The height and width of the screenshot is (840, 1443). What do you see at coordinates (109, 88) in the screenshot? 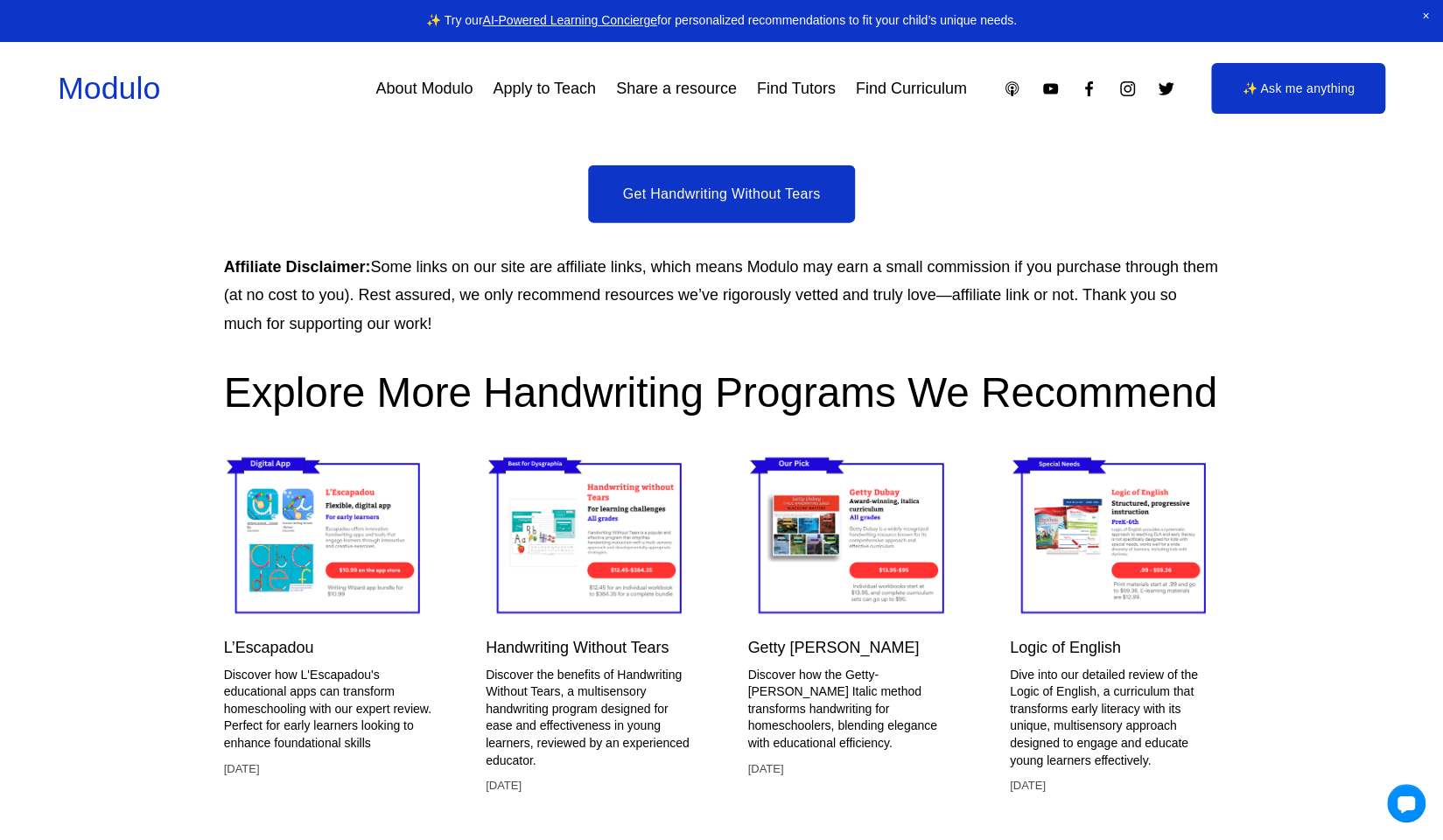
I see `a: Modulo` at bounding box center [109, 88].